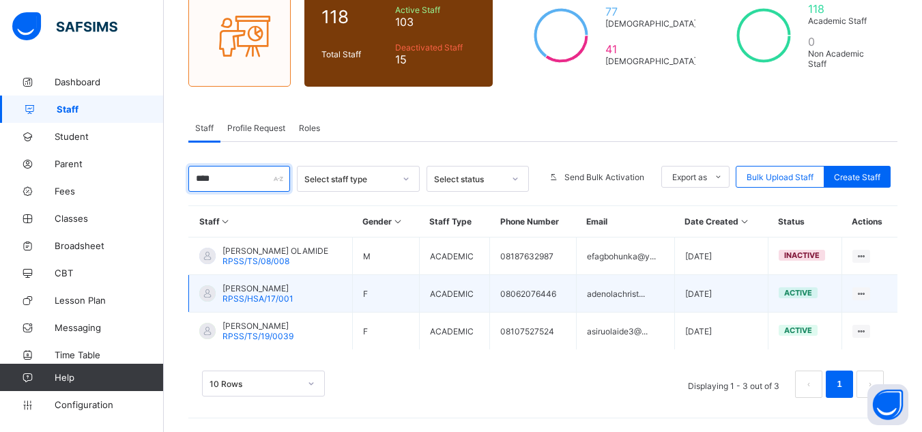 This screenshot has height=432, width=922. What do you see at coordinates (455, 222) in the screenshot?
I see `th: Staff Type` at bounding box center [455, 222].